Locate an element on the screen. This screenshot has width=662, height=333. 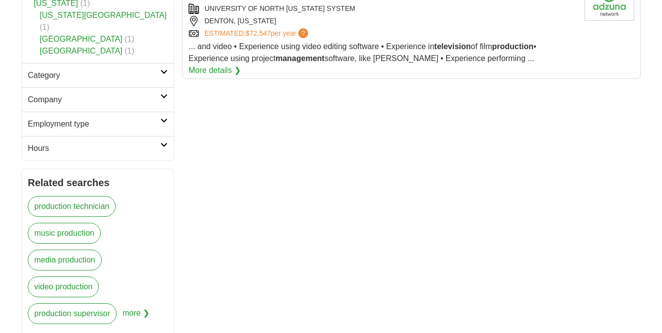
span: ... and video • Experience using video editing software • Experience in of film • Experience usin... is located at coordinates (362, 52).